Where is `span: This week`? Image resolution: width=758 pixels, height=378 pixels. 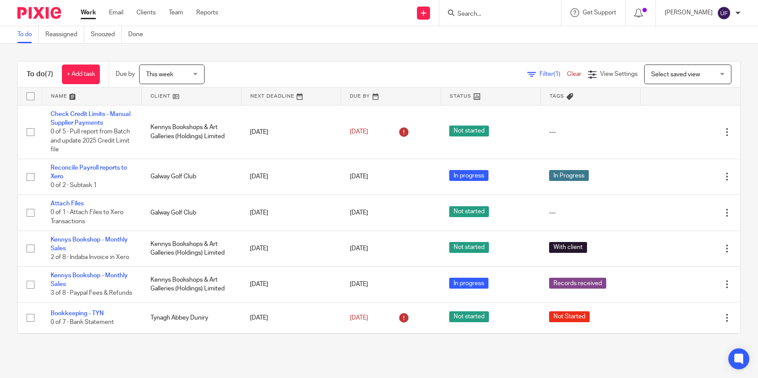 span: This week is located at coordinates (160, 75).